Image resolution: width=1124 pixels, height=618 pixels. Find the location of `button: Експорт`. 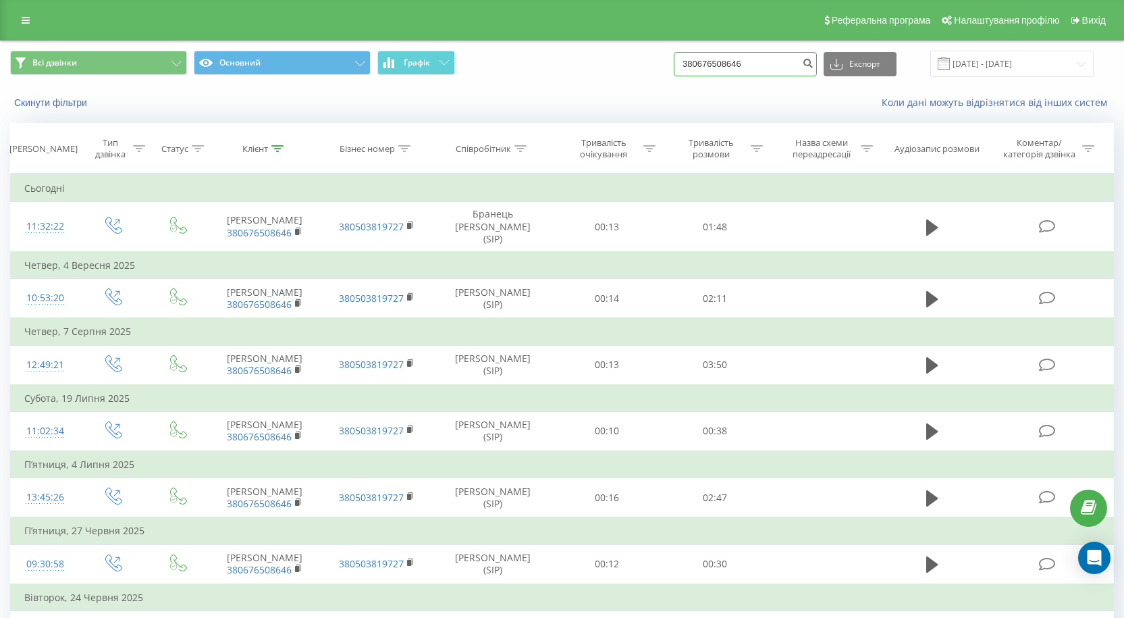

button: Експорт is located at coordinates (860, 64).